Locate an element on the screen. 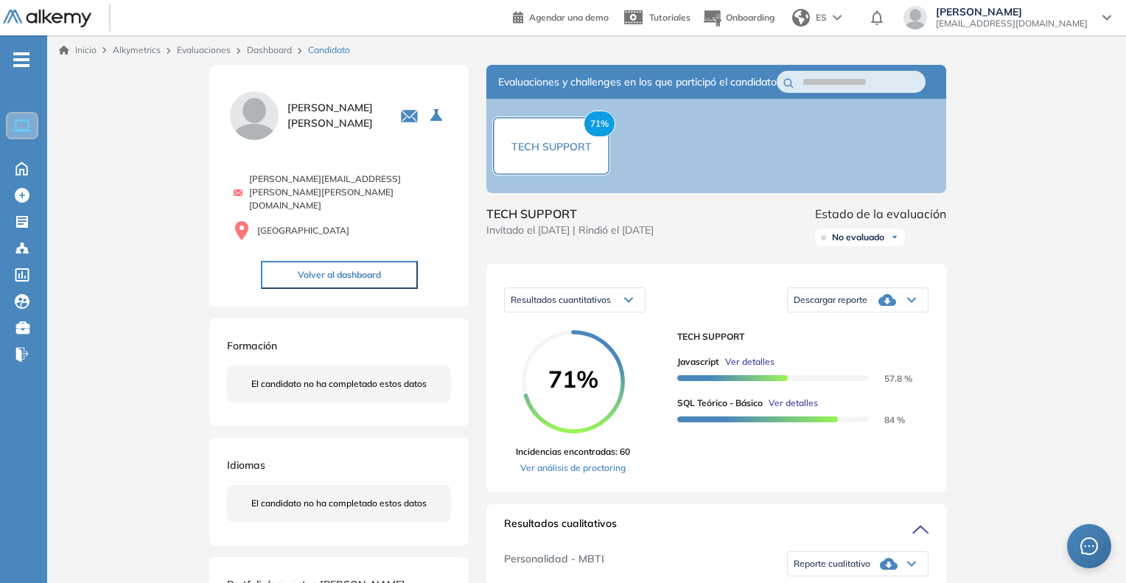 This screenshot has height=583, width=1126. img: PROFILE_MENU_LOGO_USER is located at coordinates (254, 116).